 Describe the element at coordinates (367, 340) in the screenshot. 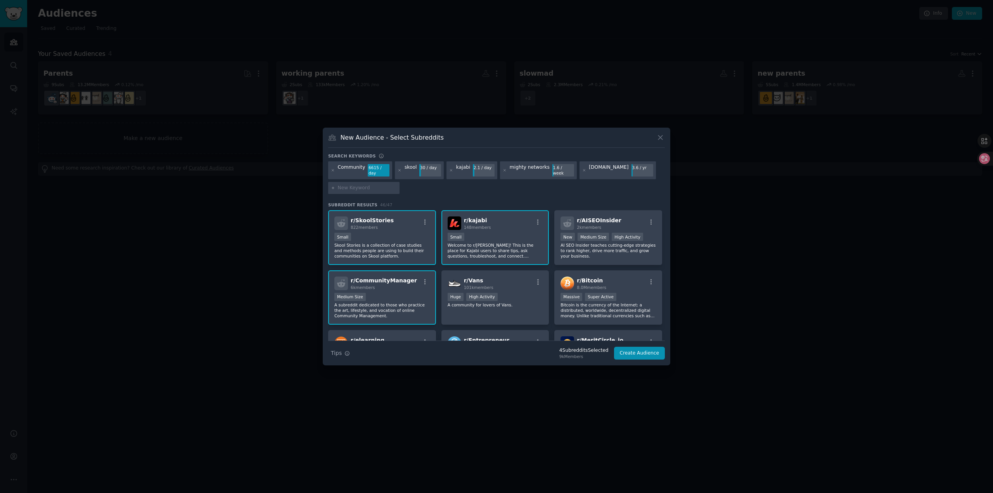

I see `span: r/ elearning` at that location.